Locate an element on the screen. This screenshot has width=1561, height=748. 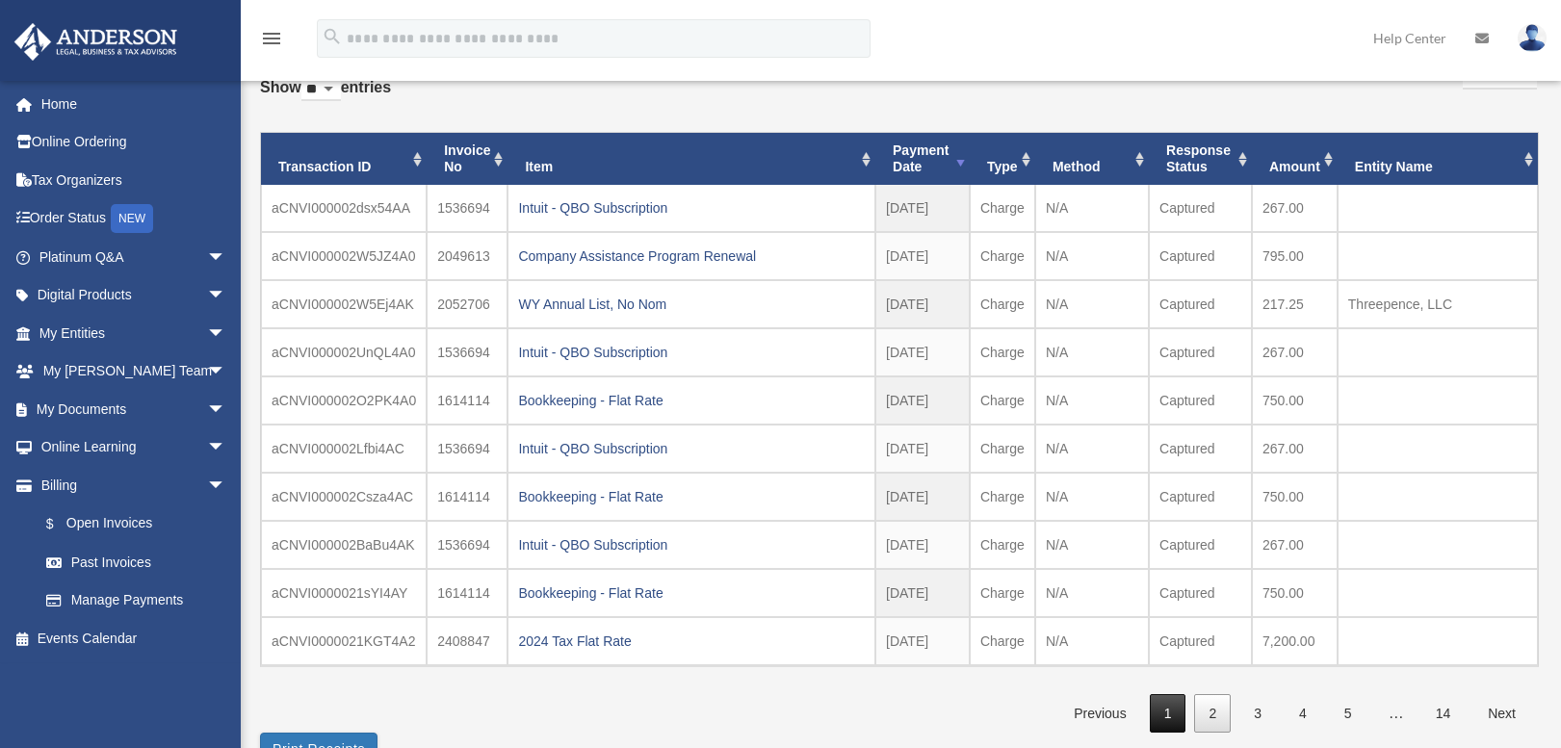
th: Amount: activate to sort column ascending is located at coordinates (1294, 159).